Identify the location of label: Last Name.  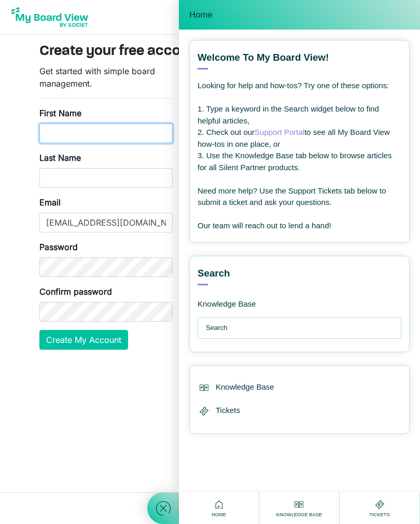
(60, 158).